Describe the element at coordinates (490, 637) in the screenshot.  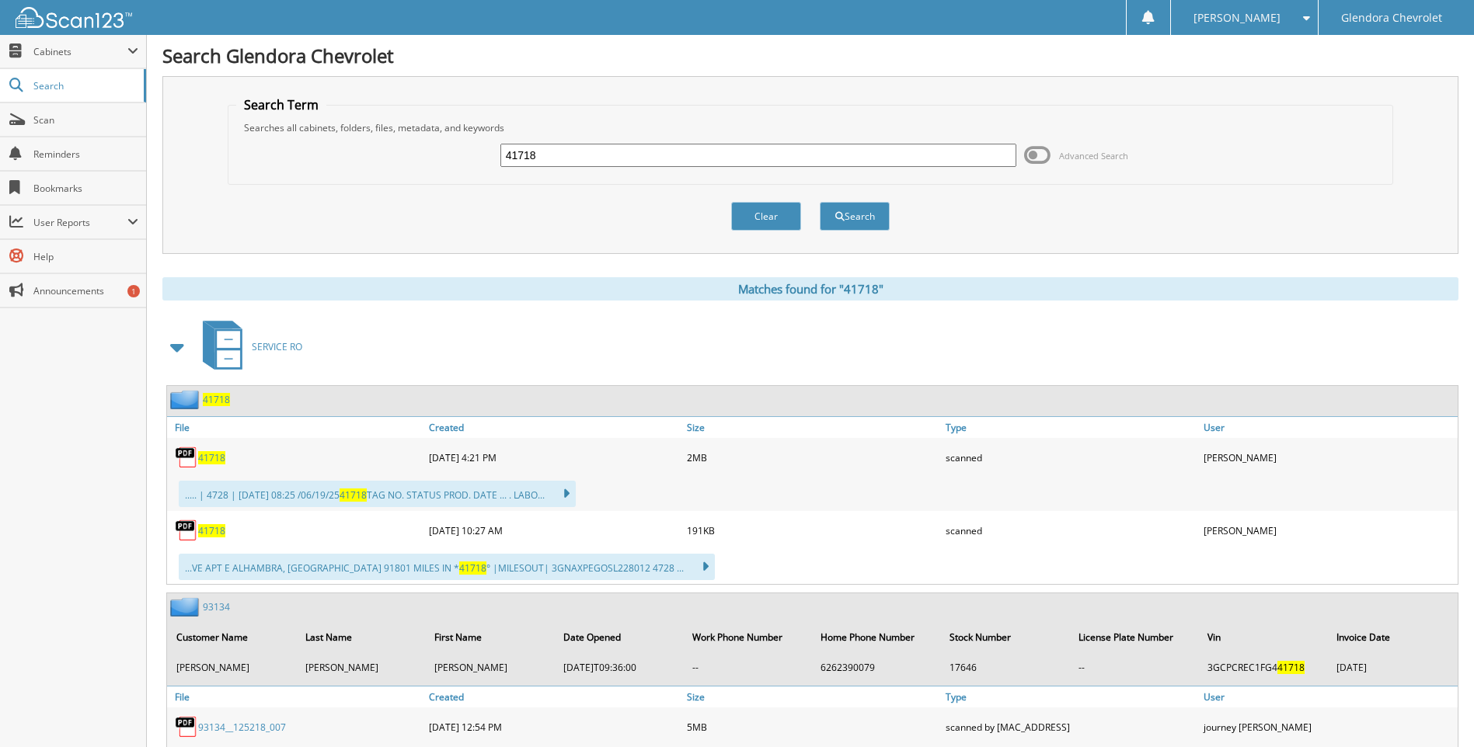
I see `th: First Name` at that location.